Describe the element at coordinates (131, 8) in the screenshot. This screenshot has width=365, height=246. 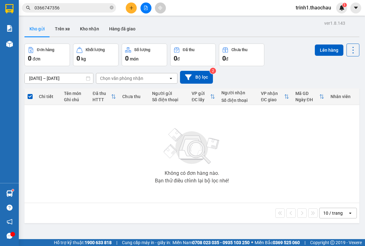
I see `span: plus` at that location.